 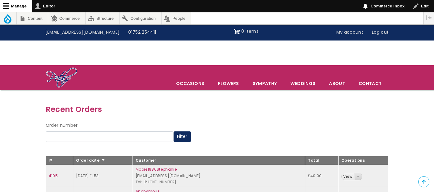 What do you see at coordinates (228, 83) in the screenshot?
I see `a: Flowers` at bounding box center [228, 83].